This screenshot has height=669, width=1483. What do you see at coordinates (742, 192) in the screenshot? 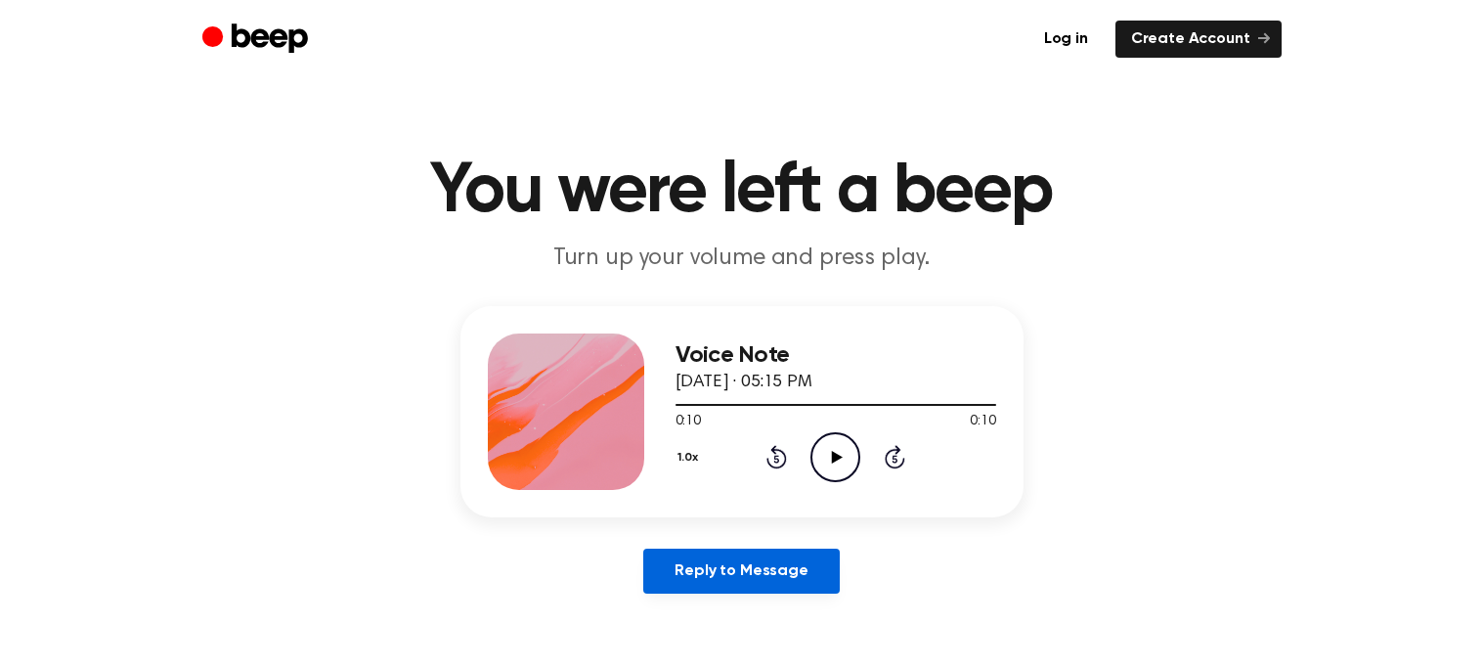
I see `h1: You were left a beep` at bounding box center [742, 192].